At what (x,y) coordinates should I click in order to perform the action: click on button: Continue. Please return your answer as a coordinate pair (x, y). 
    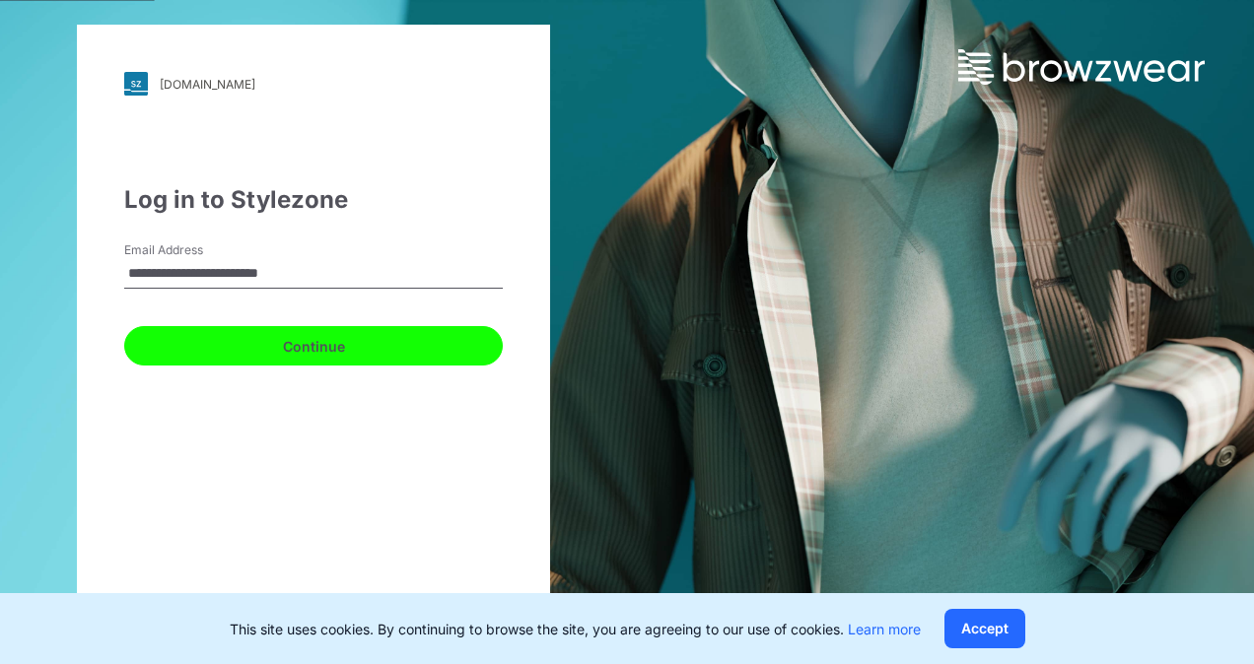
    Looking at the image, I should click on (313, 346).